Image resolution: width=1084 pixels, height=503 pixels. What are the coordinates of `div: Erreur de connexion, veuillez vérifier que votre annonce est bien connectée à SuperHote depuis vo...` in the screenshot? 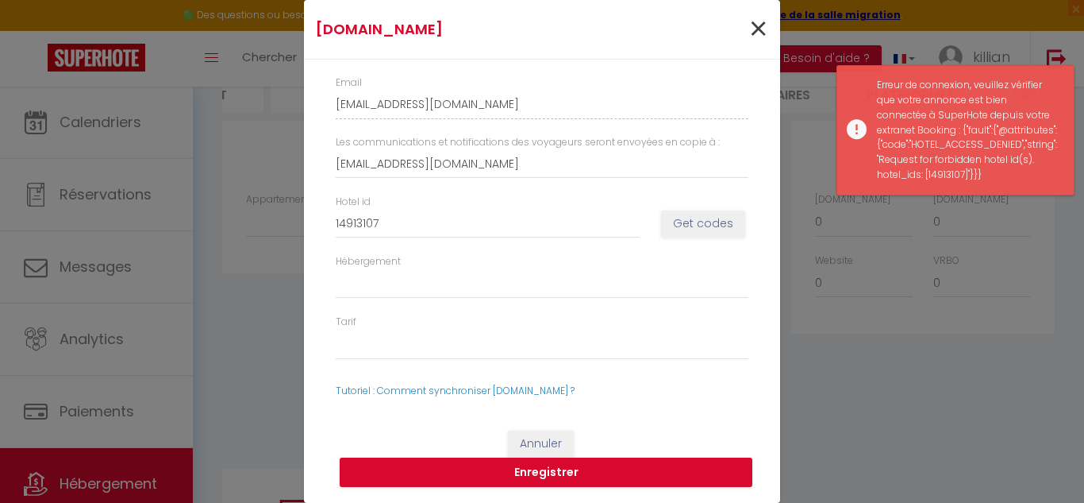 It's located at (968, 130).